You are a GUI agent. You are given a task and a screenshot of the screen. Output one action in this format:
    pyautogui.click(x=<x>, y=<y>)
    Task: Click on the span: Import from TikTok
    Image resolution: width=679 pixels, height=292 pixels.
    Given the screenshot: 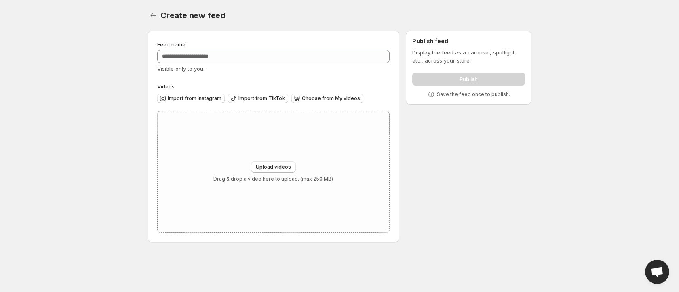 What is the action you would take?
    pyautogui.click(x=261, y=99)
    